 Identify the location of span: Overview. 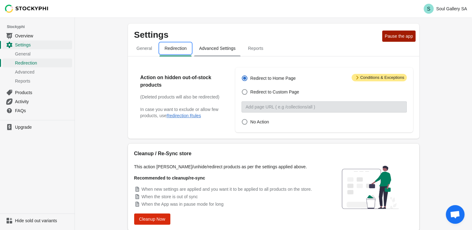
(43, 36).